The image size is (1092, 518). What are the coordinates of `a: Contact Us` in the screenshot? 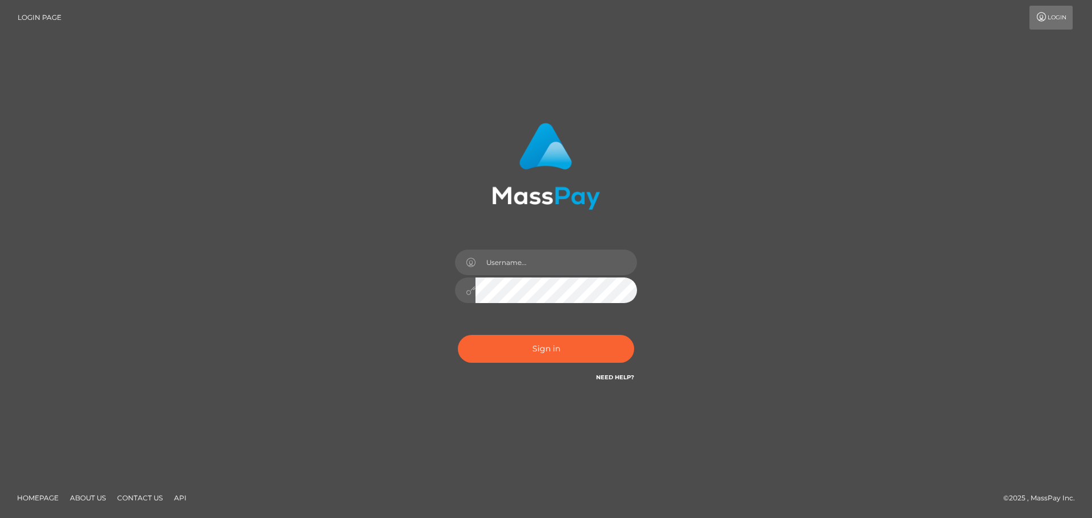 It's located at (140, 497).